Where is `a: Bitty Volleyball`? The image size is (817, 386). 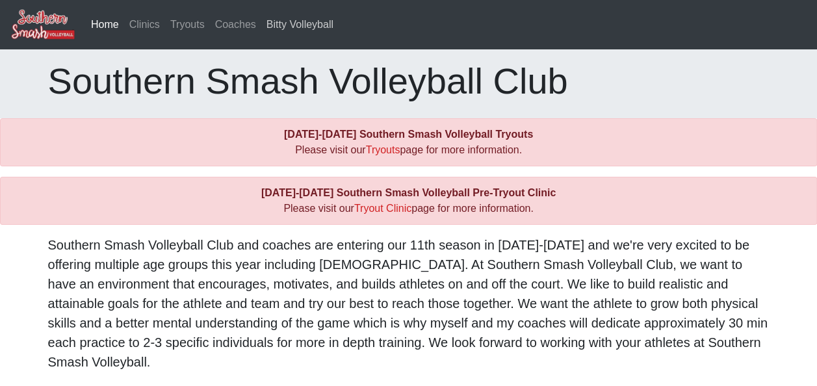
a: Bitty Volleyball is located at coordinates (299, 25).